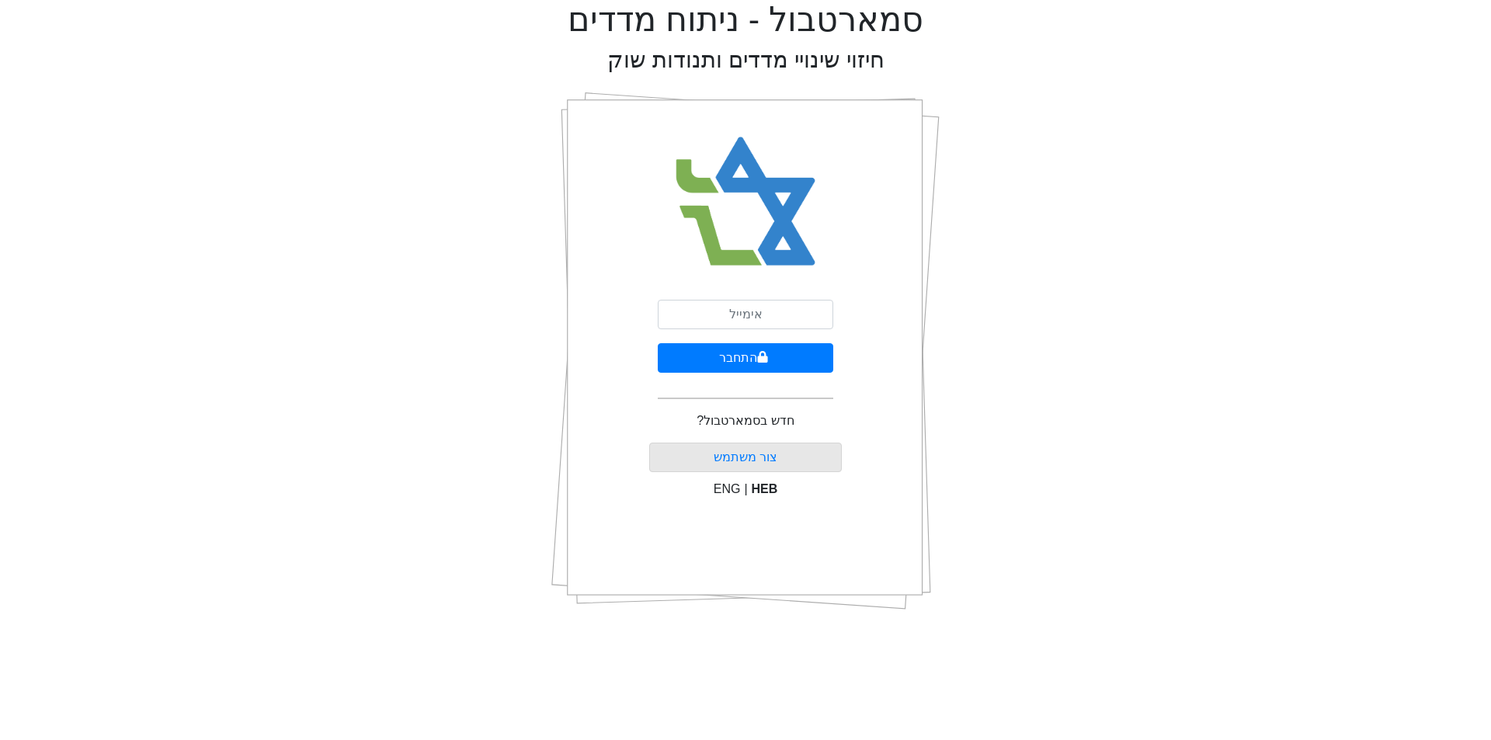  What do you see at coordinates (765, 488) in the screenshot?
I see `span: HEB` at bounding box center [765, 488].